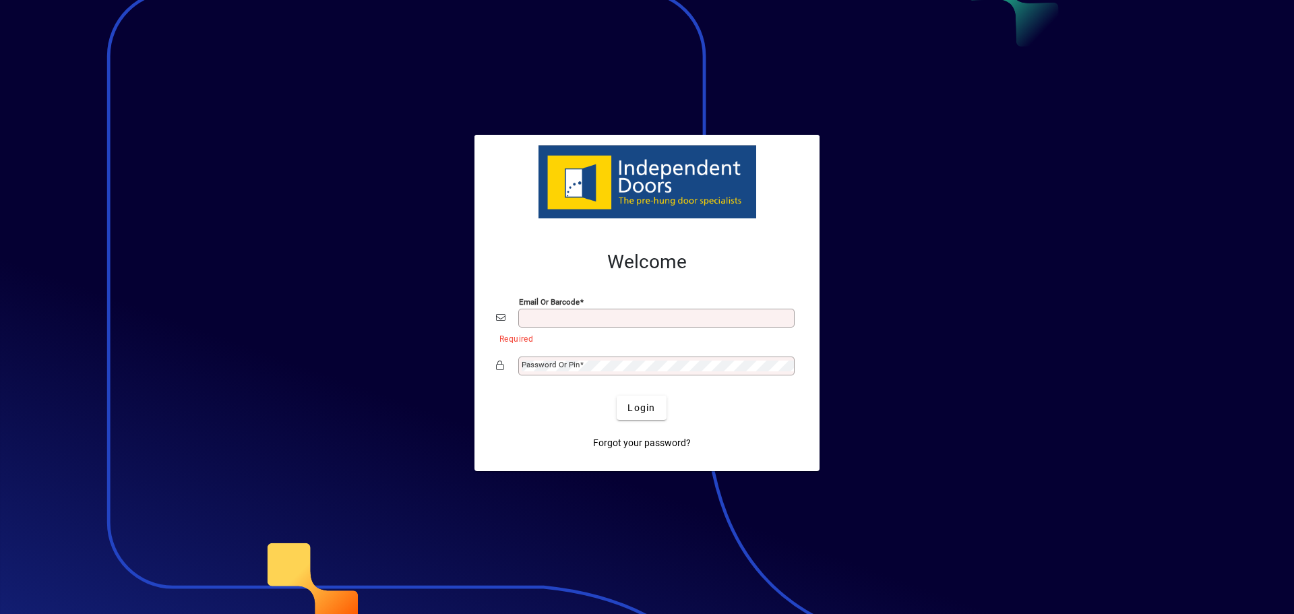 The width and height of the screenshot is (1294, 614). What do you see at coordinates (551, 365) in the screenshot?
I see `mat-label: Password or Pin` at bounding box center [551, 365].